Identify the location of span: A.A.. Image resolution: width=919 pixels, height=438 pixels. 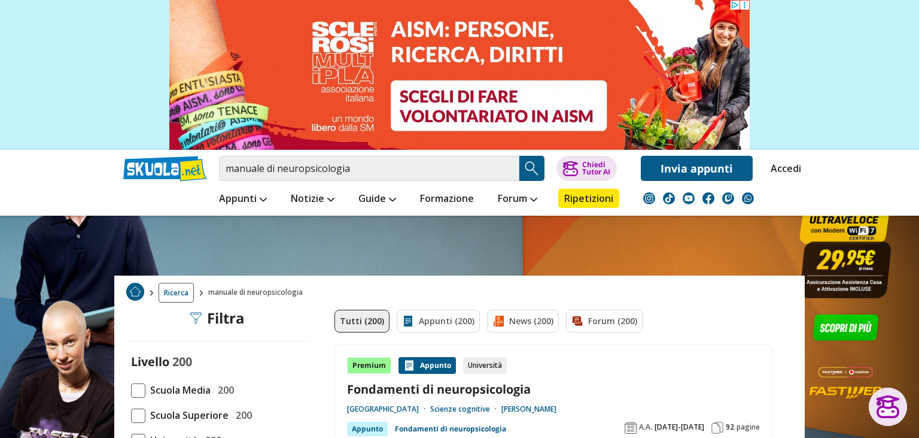
(646, 427).